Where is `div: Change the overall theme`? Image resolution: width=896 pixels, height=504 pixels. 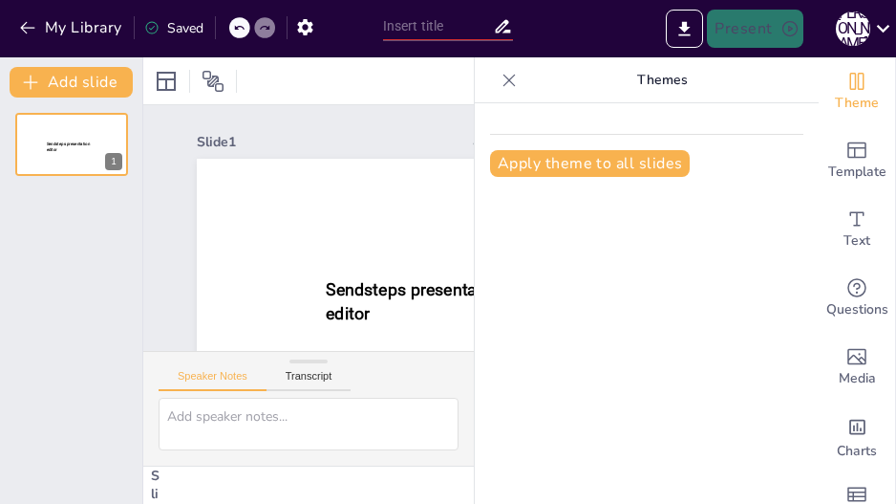 div: Change the overall theme is located at coordinates (857, 92).